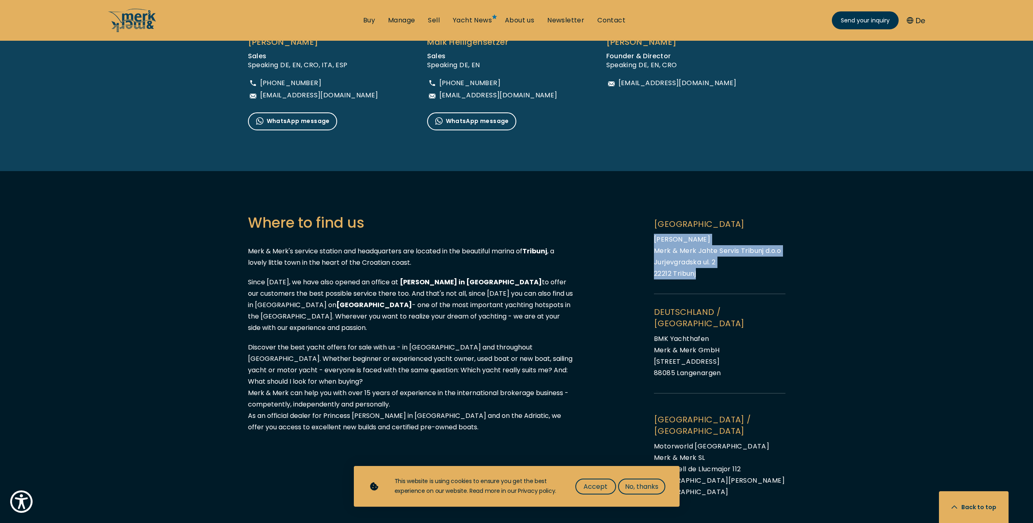  Describe the element at coordinates (411, 257) in the screenshot. I see `p: Merk & Merk's service station and headquarters are located in the beautiful marina of , a lovely ...` at that location.